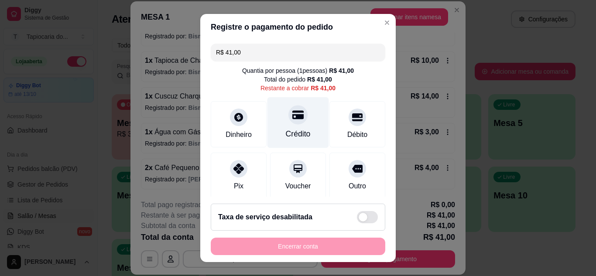  What do you see at coordinates (298, 79) in the screenshot?
I see `div: Total do pedido` at bounding box center [298, 79].